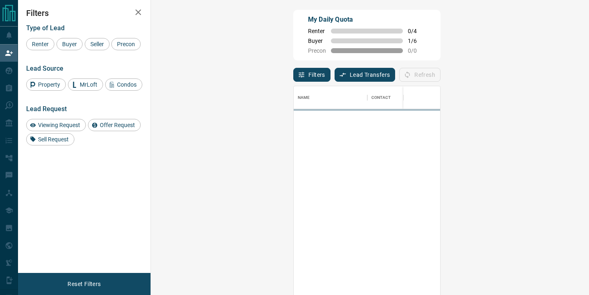 This screenshot has height=295, width=589. I want to click on span: MrLoft, so click(88, 85).